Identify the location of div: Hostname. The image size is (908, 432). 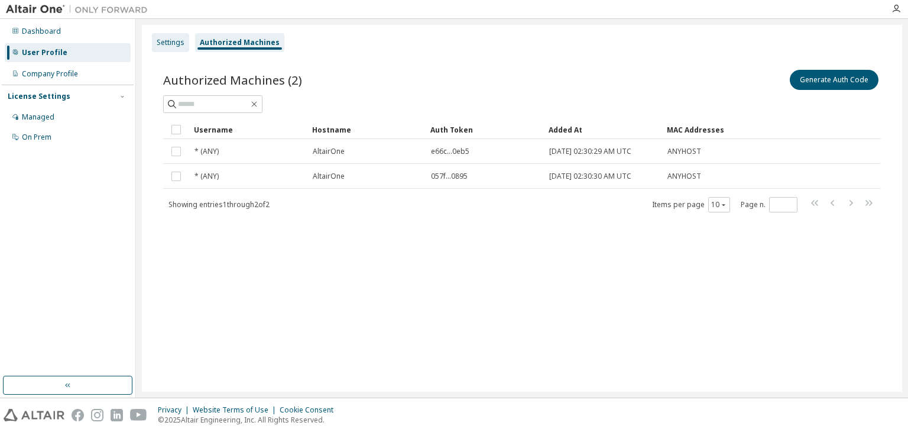
(367, 130).